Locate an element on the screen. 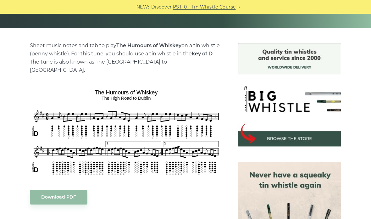  a: Download PDF is located at coordinates (59, 197).